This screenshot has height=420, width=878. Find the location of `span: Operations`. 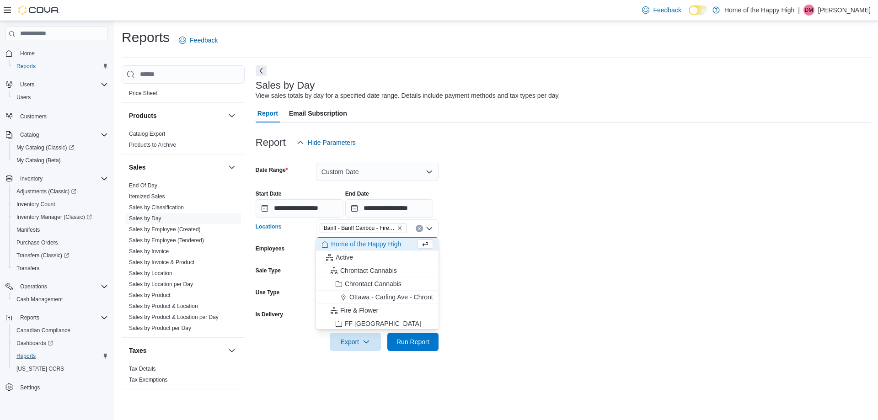

span: Operations is located at coordinates (62, 287).